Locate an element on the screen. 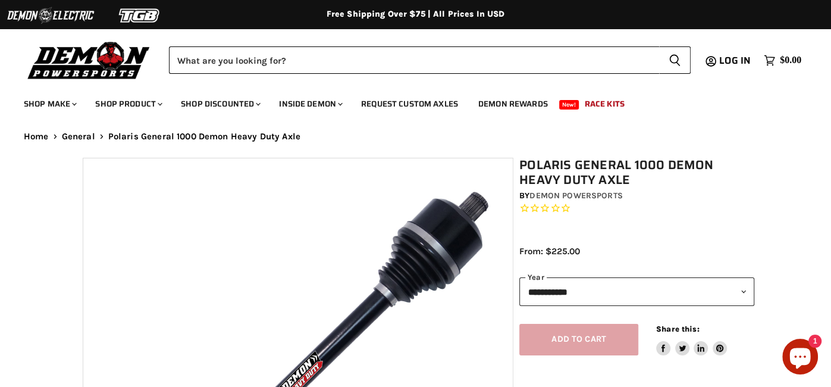 The width and height of the screenshot is (831, 387). a: Shop Product is located at coordinates (128, 104).